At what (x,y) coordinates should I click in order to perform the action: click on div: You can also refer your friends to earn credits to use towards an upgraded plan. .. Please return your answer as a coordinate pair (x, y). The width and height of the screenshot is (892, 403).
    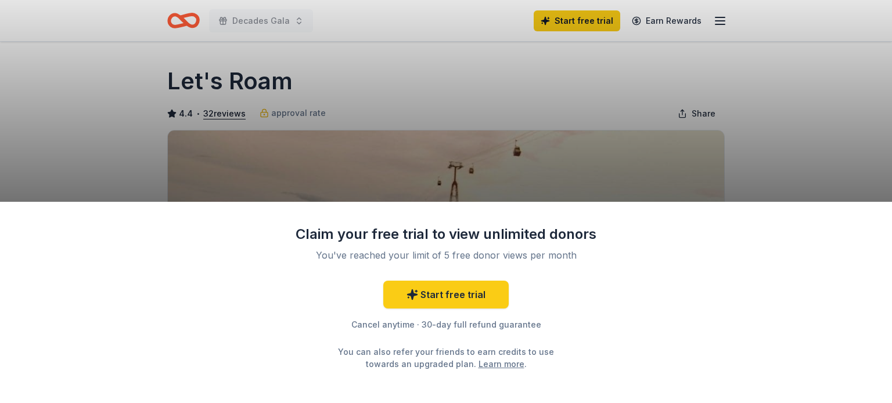
    Looking at the image, I should click on (446, 358).